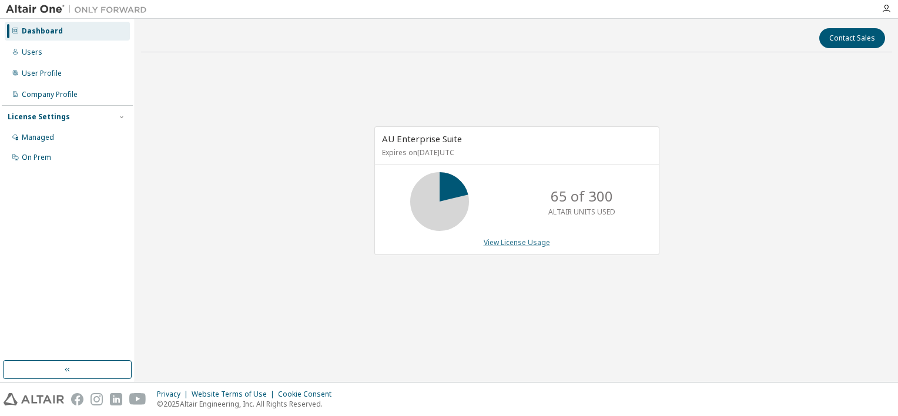  I want to click on img: linkedin.svg, so click(116, 399).